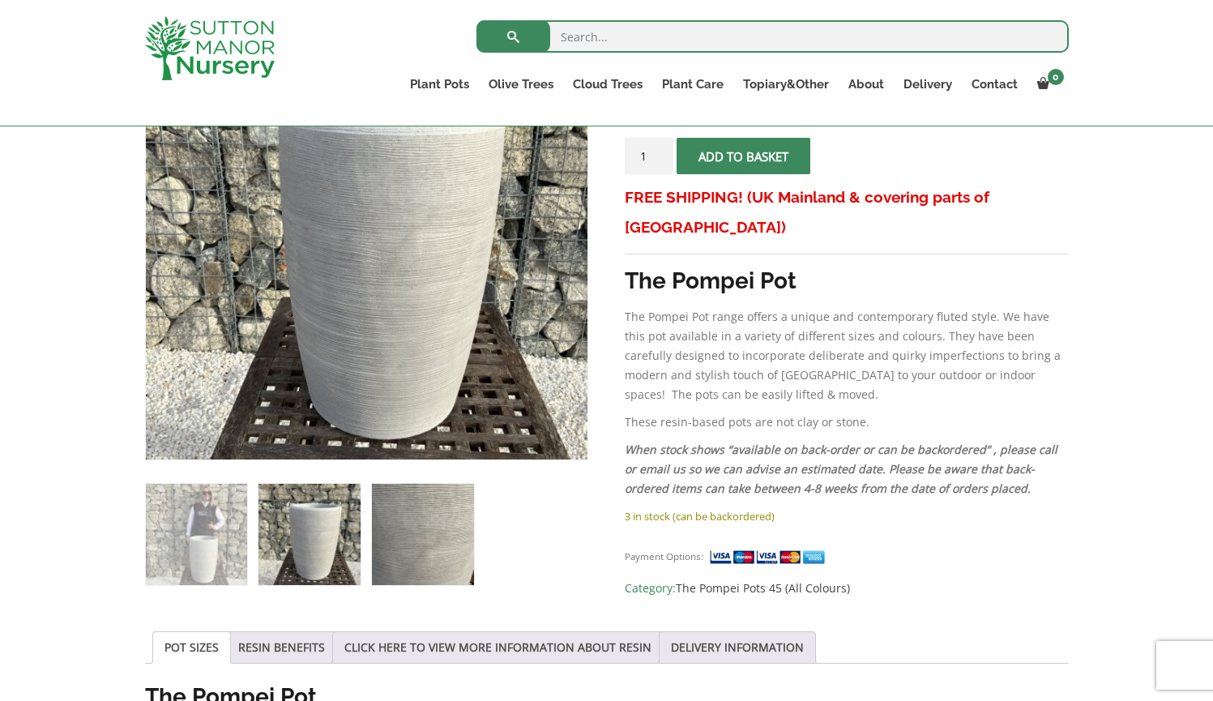 Image resolution: width=1213 pixels, height=701 pixels. Describe the element at coordinates (772, 36) in the screenshot. I see `input: Search...` at that location.